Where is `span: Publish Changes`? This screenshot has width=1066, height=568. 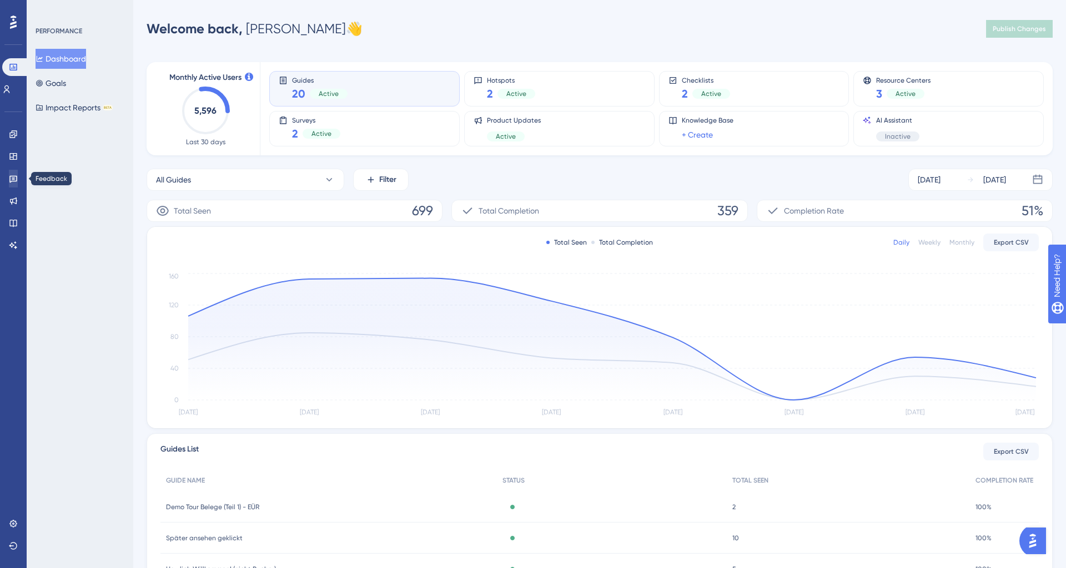
span: Publish Changes is located at coordinates (1019, 29).